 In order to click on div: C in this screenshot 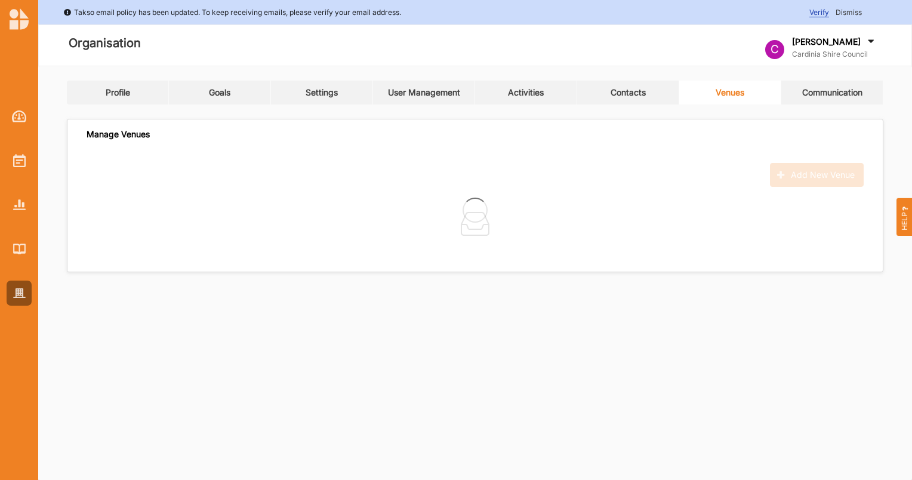, I will do `click(775, 50)`.